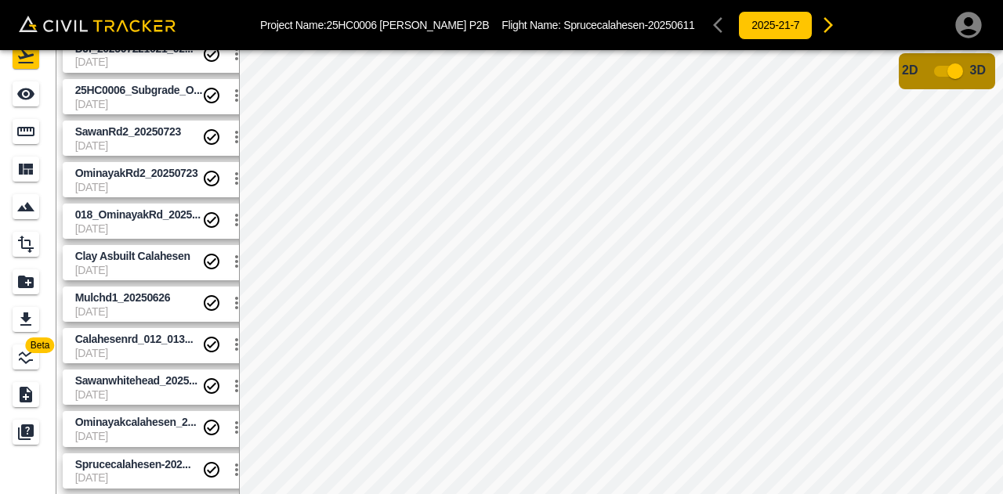 This screenshot has width=1003, height=494. What do you see at coordinates (134, 49) in the screenshot?
I see `span: DJI_202507221021_022_033_CalahesenRdSubG` at bounding box center [134, 49].